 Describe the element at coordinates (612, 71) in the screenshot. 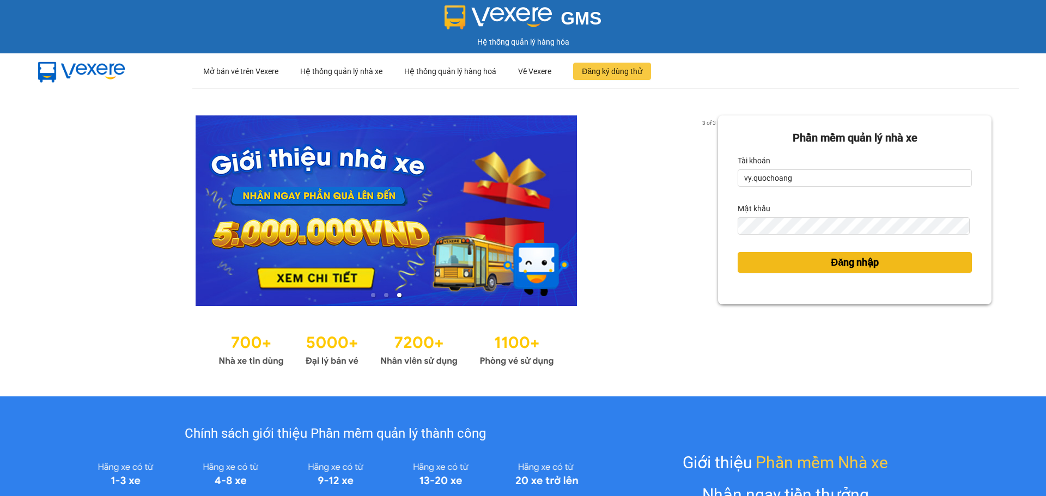

I see `span: Đăng ký dùng thử` at that location.